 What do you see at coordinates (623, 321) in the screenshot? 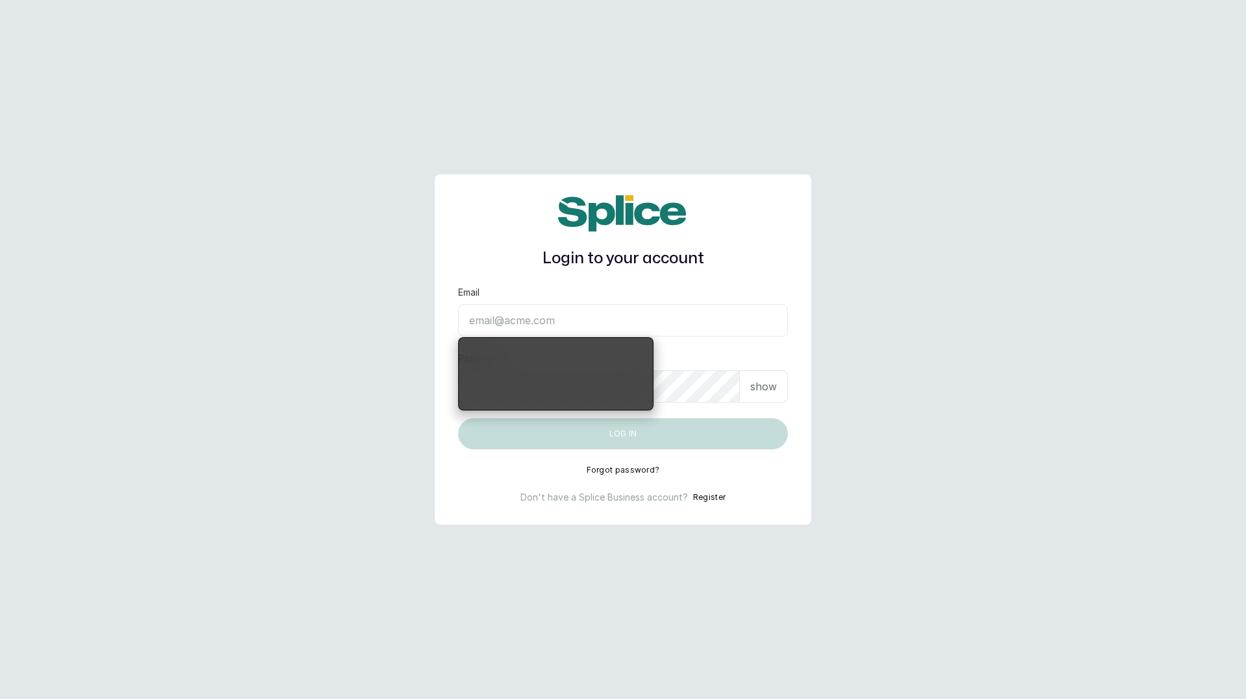
I see `input: email@acme.com` at bounding box center [623, 321].